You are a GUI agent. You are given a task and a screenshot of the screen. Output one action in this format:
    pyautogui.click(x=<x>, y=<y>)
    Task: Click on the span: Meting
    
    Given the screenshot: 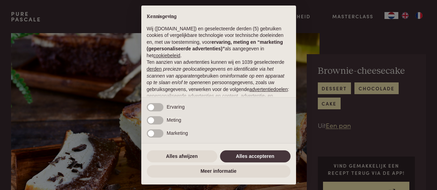 What is the action you would take?
    pyautogui.click(x=174, y=120)
    